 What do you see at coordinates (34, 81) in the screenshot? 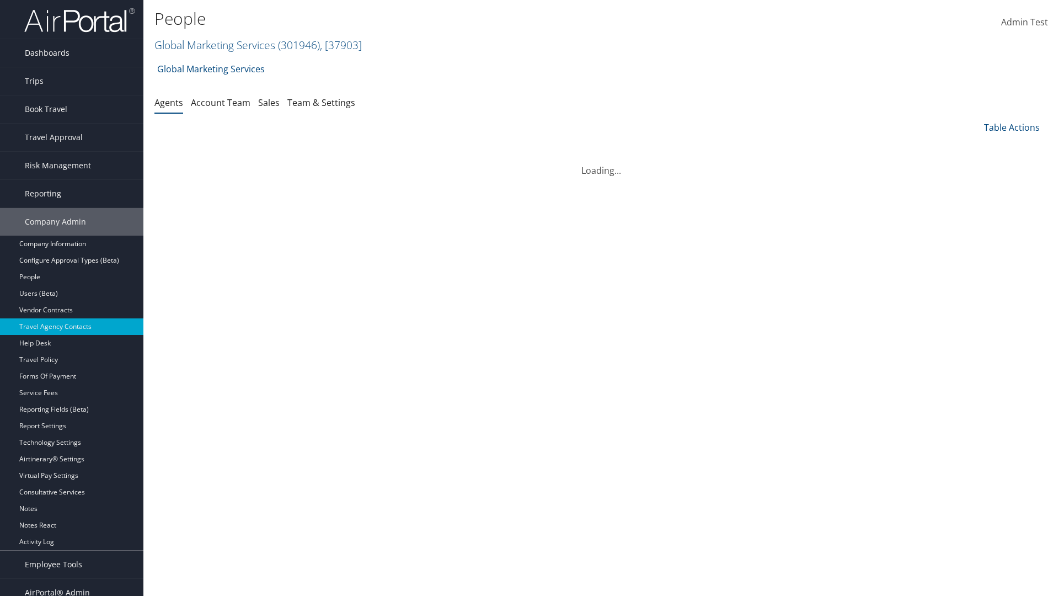
I see `span: Trips` at bounding box center [34, 81].